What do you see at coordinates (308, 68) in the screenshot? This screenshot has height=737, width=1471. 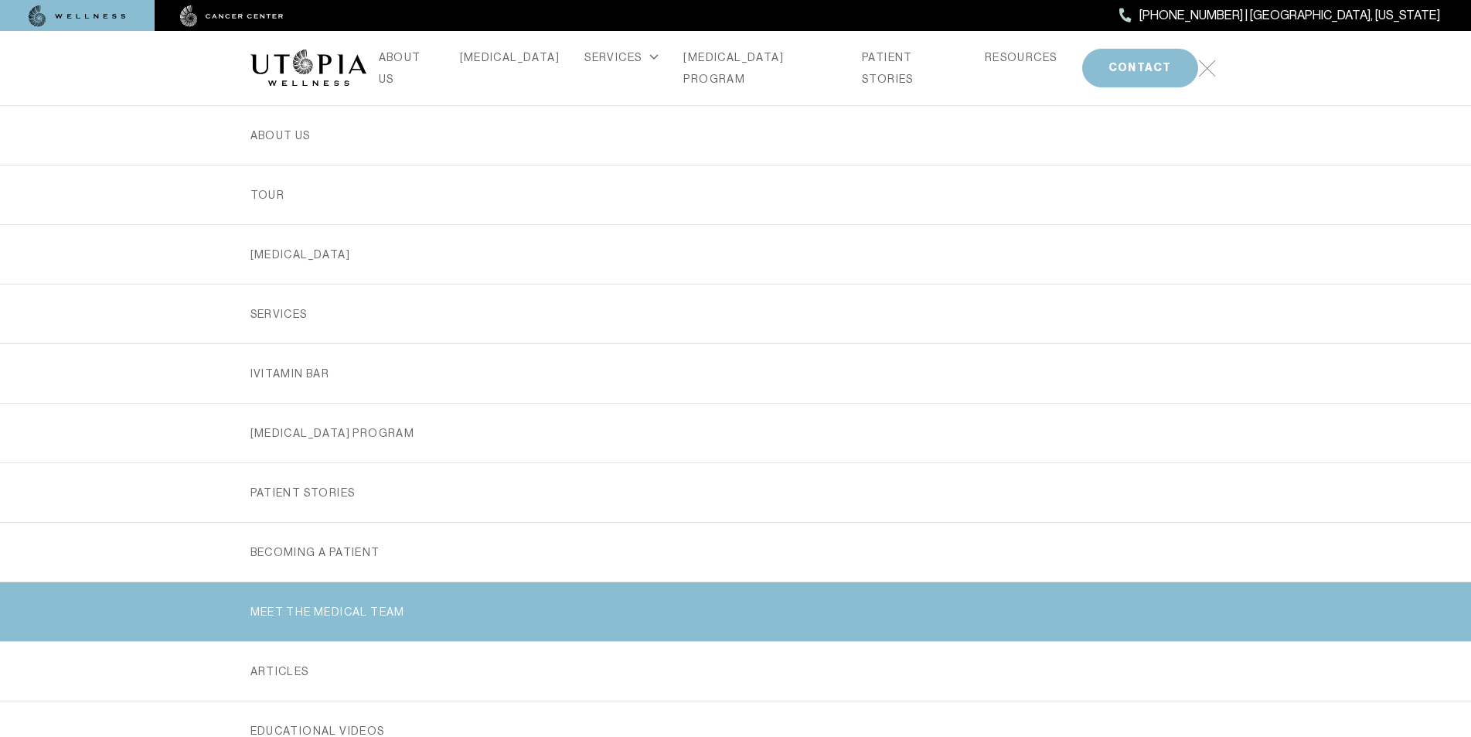 I see `img: logo` at bounding box center [308, 68].